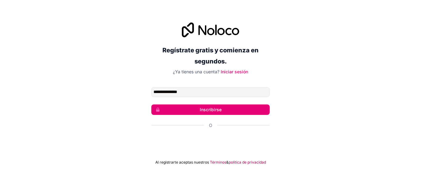 The width and height of the screenshot is (421, 187). Describe the element at coordinates (210, 125) in the screenshot. I see `font: O` at that location.